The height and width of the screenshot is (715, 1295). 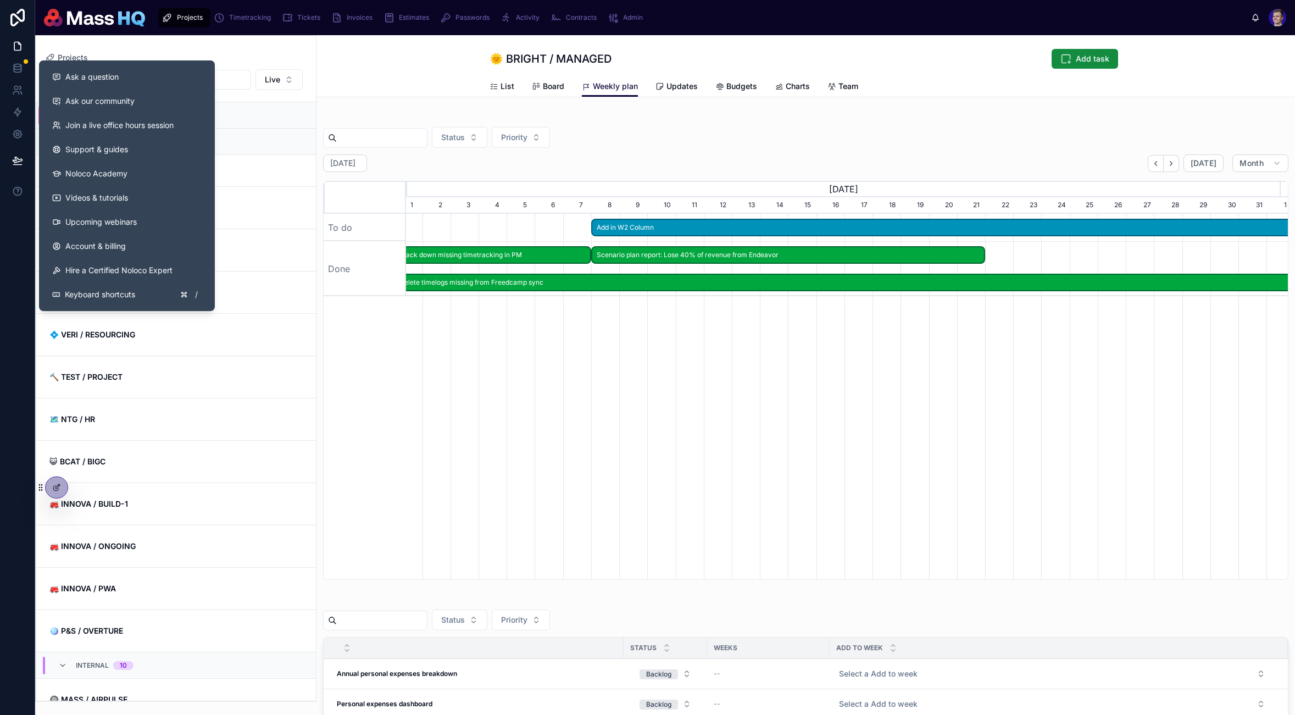 I want to click on button: Hire a Certified Noloco Expert, so click(x=127, y=270).